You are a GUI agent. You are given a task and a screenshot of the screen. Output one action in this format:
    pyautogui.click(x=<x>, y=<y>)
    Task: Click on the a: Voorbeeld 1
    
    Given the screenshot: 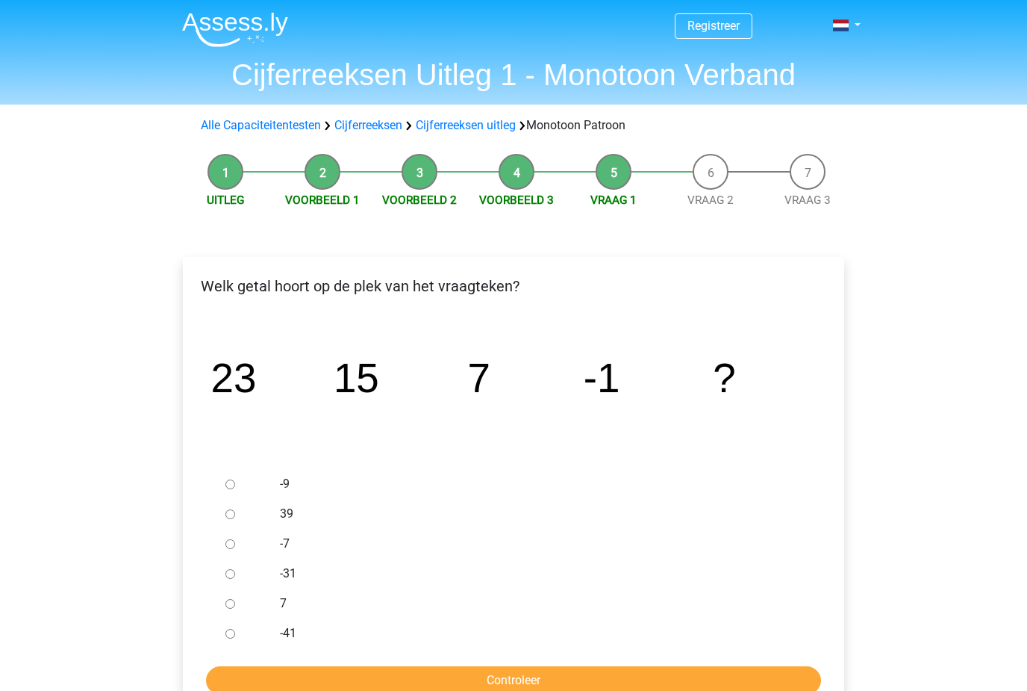 What is the action you would take?
    pyautogui.click(x=323, y=200)
    